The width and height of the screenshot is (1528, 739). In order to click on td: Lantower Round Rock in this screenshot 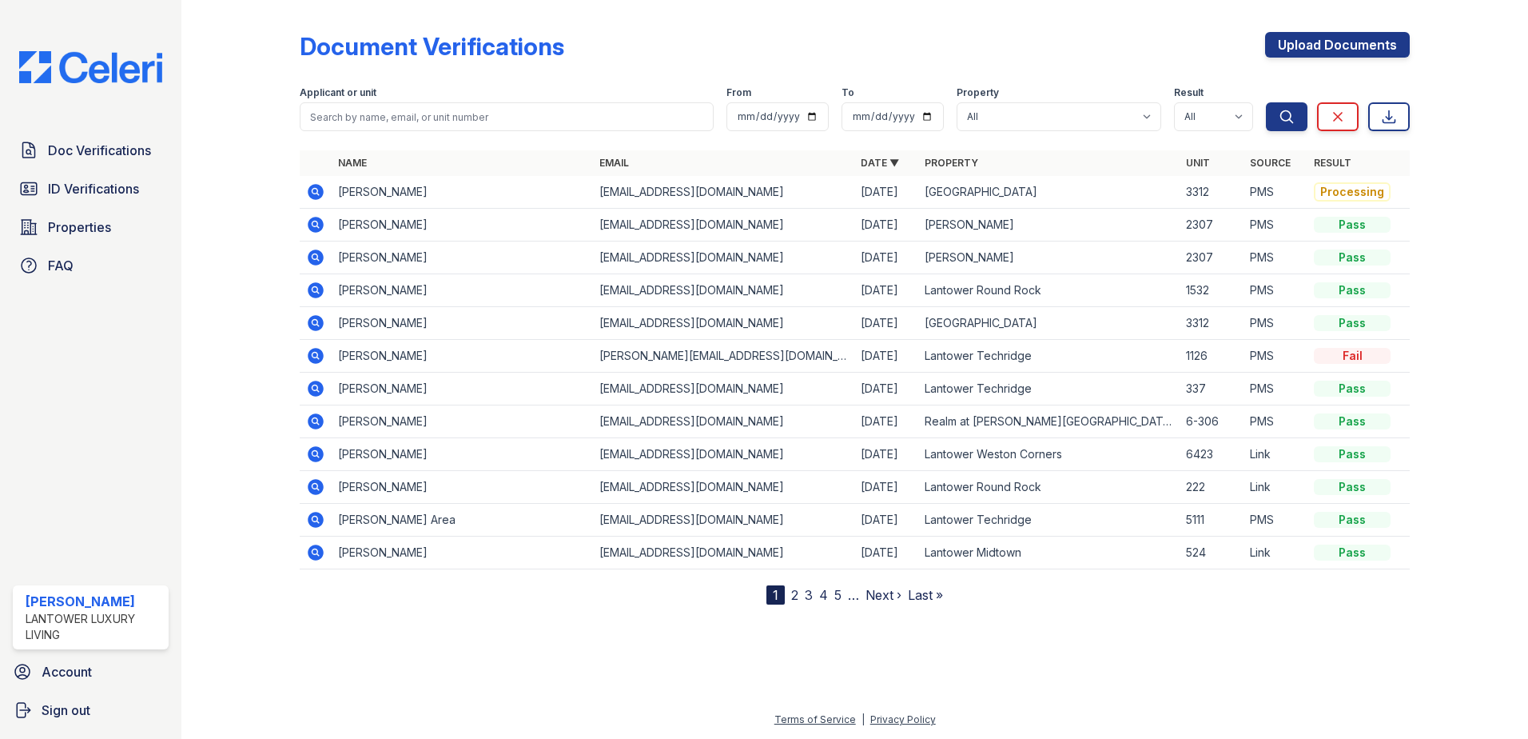, I will do `click(1049, 290)`.